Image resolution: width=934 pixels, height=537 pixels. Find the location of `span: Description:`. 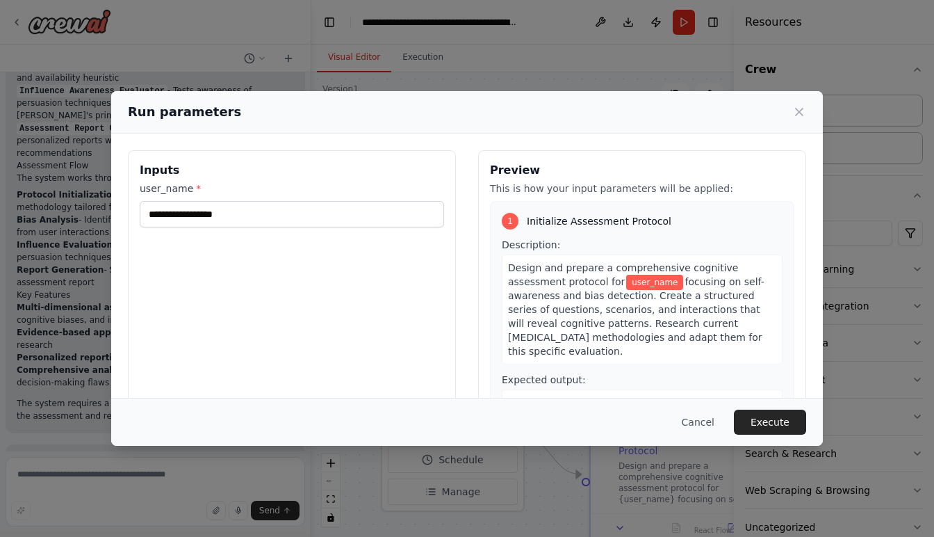

span: Description: is located at coordinates (531, 245).